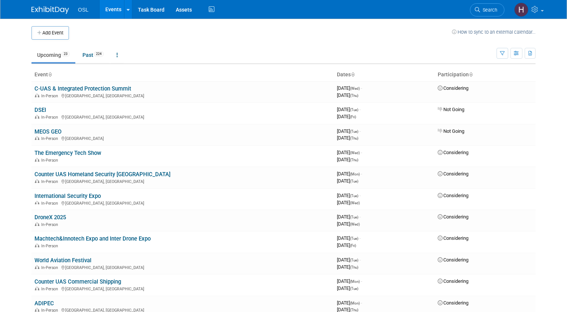 The height and width of the screenshot is (312, 567). What do you see at coordinates (353, 75) in the screenshot?
I see `a: Sort by Start Date` at bounding box center [353, 75].